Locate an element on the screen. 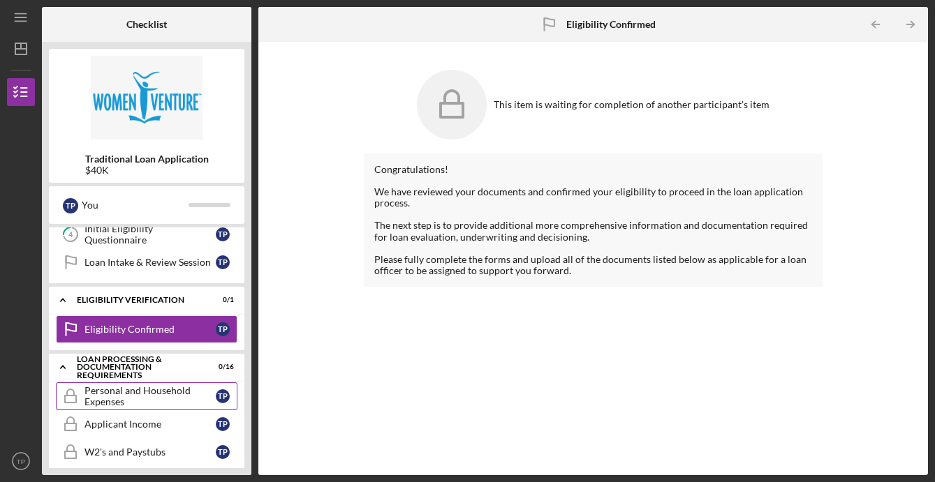  button: TP is located at coordinates (21, 462).